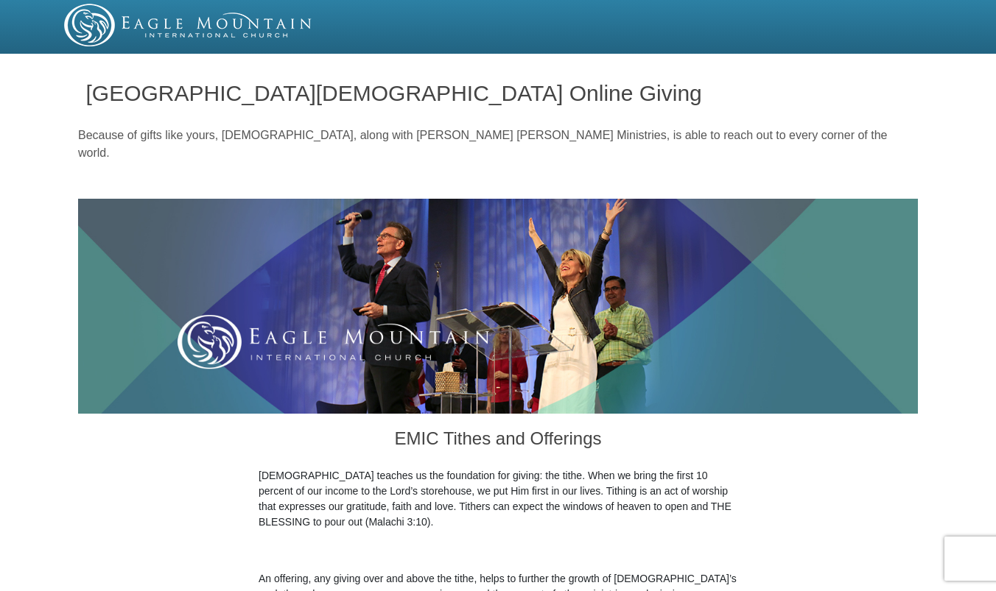 The image size is (996, 591). Describe the element at coordinates (189, 25) in the screenshot. I see `img: EMIC` at that location.